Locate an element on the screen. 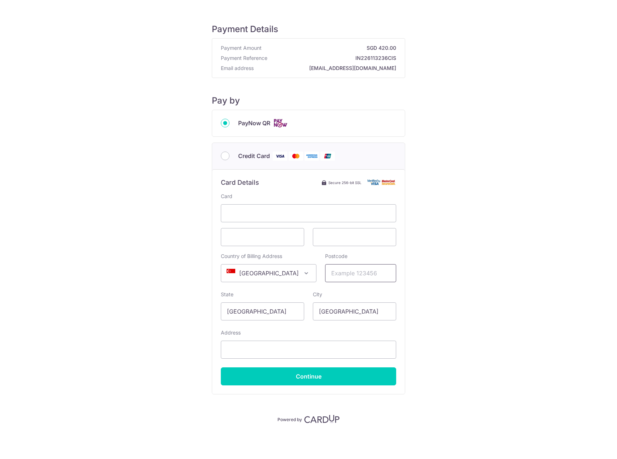  img: Union Pay is located at coordinates (328, 156).